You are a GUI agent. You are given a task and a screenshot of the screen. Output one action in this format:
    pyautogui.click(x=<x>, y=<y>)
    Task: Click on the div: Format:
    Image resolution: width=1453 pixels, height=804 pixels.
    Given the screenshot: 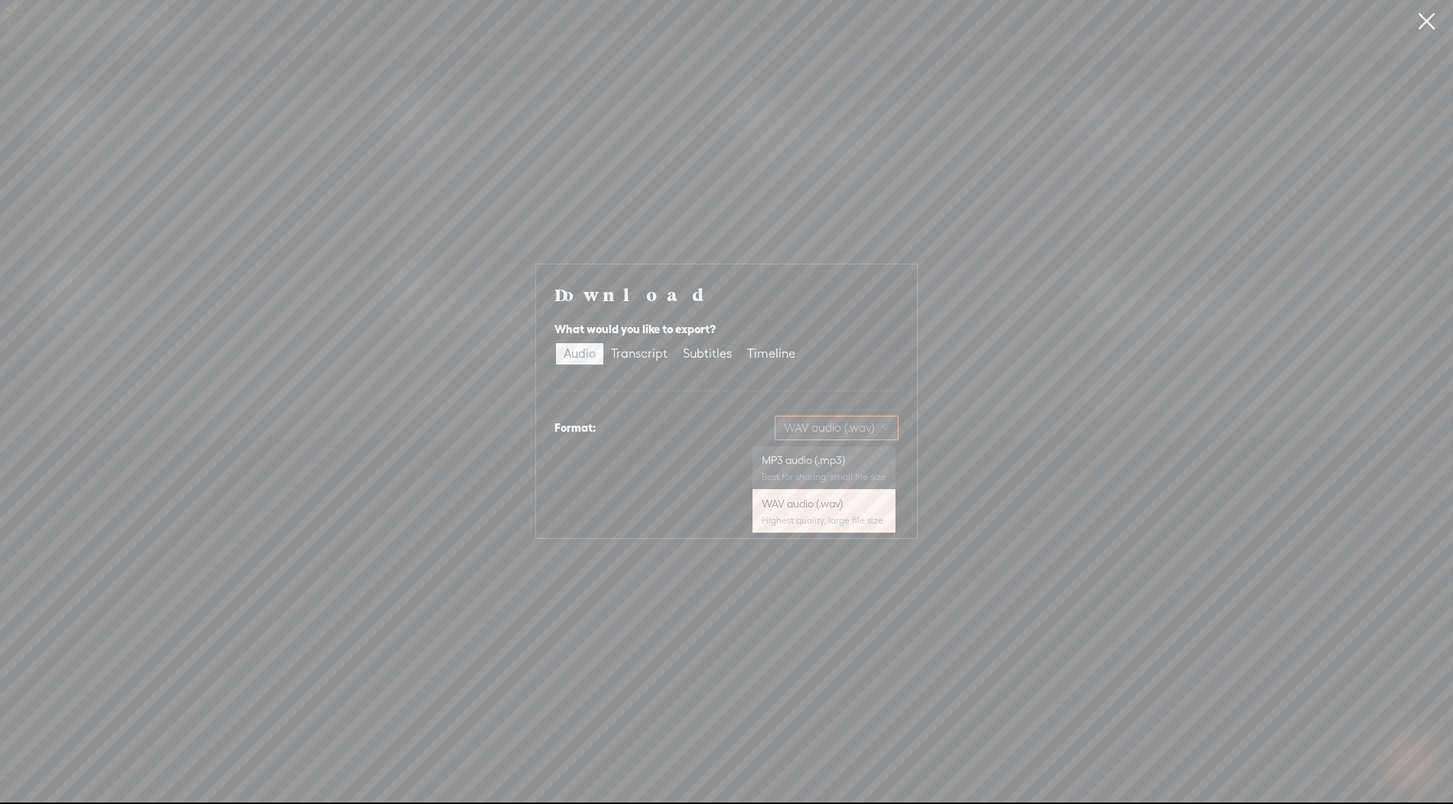 What is the action you would take?
    pyautogui.click(x=575, y=428)
    